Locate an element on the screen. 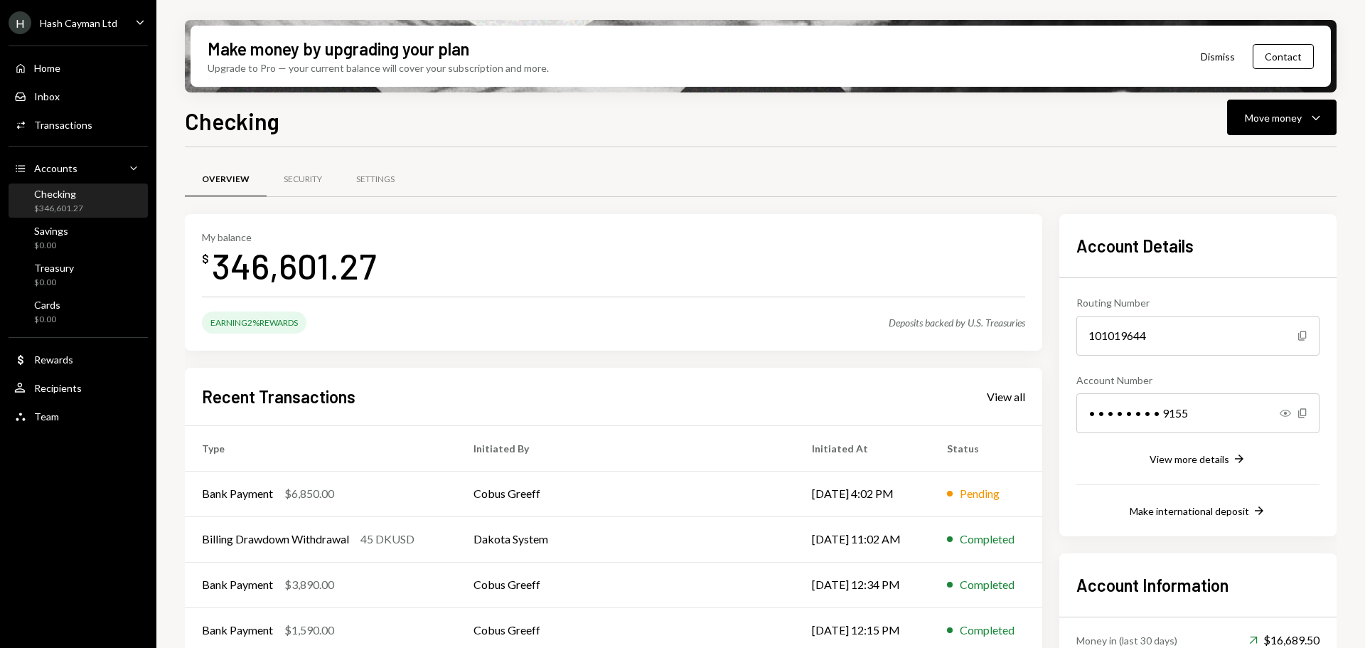 Image resolution: width=1365 pixels, height=648 pixels. div: Earning 2% Rewards is located at coordinates (254, 322).